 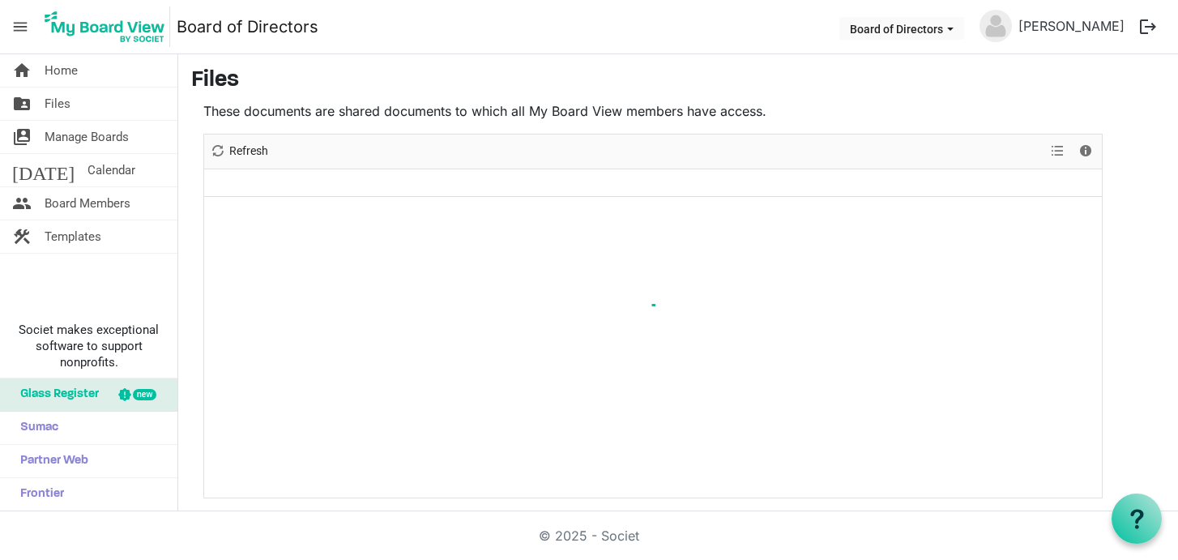 I want to click on span: Glass Register, so click(x=55, y=394).